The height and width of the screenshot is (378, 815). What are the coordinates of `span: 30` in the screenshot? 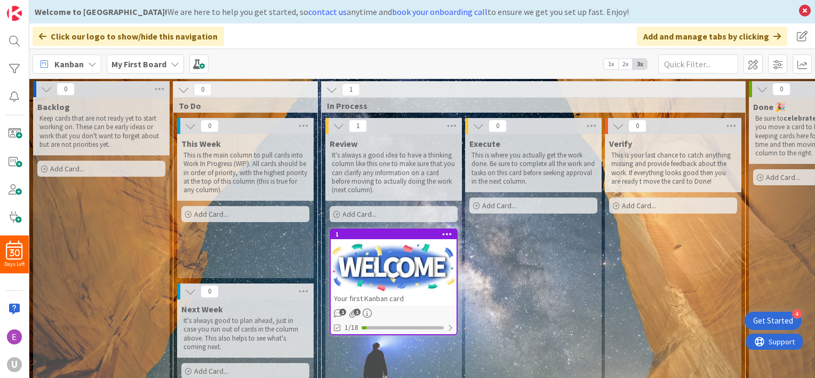 It's located at (14, 253).